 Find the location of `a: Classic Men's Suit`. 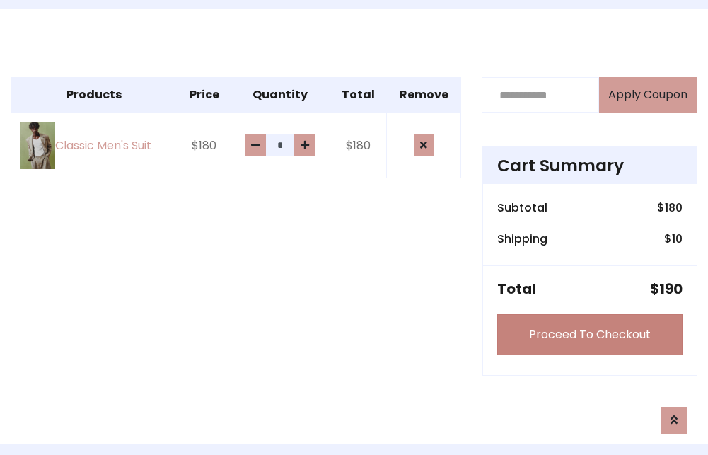

a: Classic Men's Suit is located at coordinates (94, 145).